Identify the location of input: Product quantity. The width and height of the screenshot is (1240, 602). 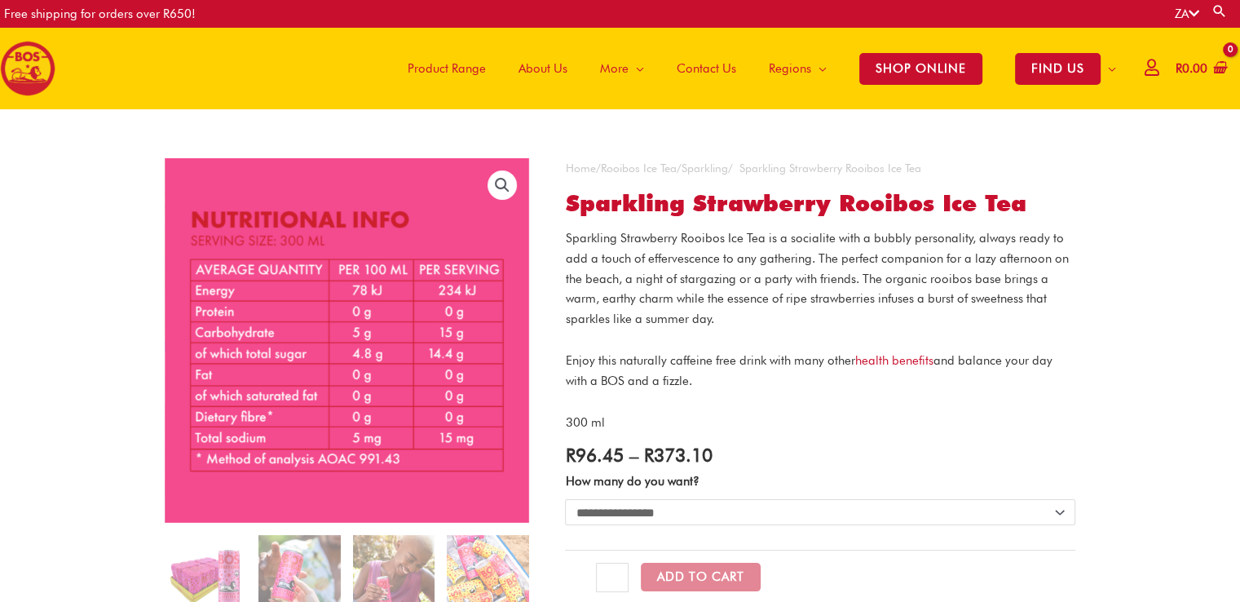
(612, 577).